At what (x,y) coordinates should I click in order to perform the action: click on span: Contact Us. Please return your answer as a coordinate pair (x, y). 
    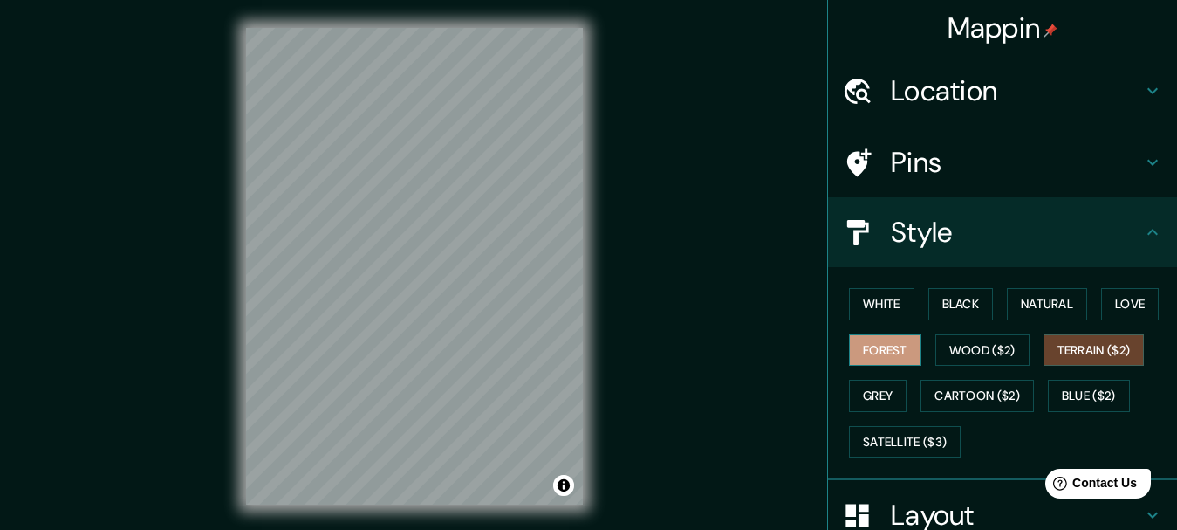
    Looking at the image, I should click on (83, 21).